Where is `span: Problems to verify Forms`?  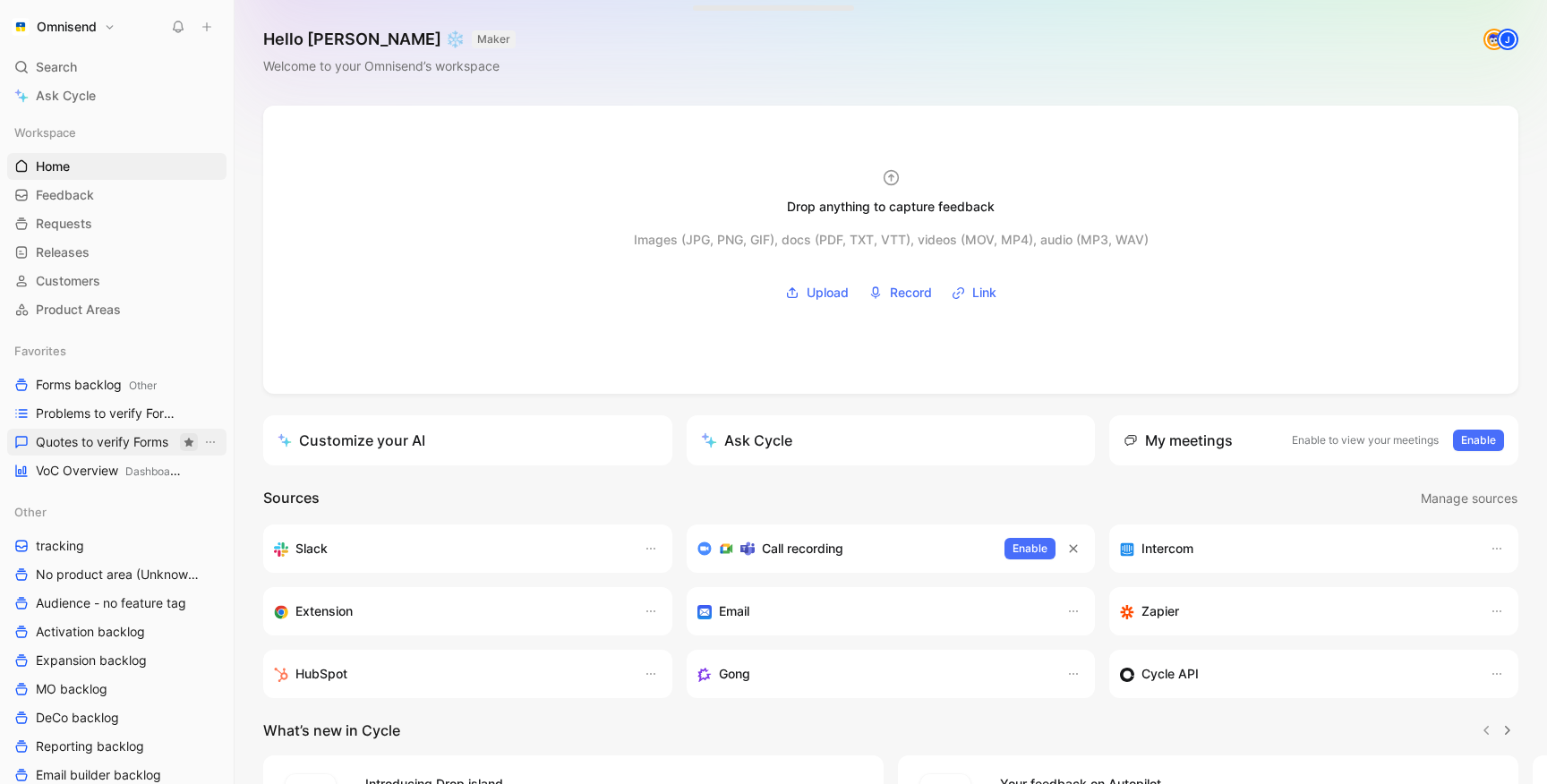
span: Problems to verify Forms is located at coordinates (108, 413).